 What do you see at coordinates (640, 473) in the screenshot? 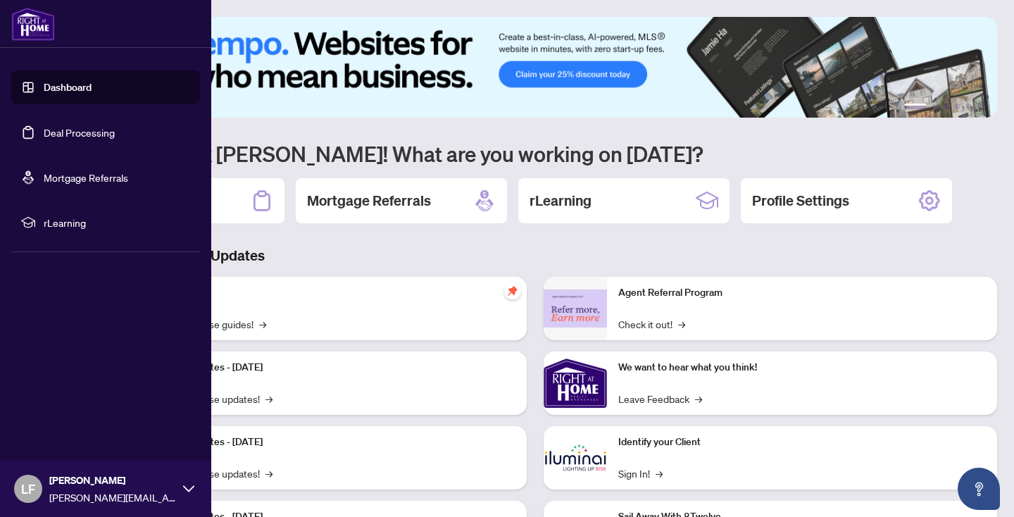
I see `a: Sign In!→` at bounding box center [640, 473].